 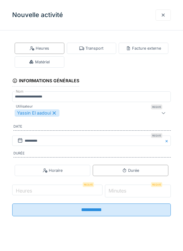 What do you see at coordinates (39, 48) in the screenshot?
I see `div: Heures` at bounding box center [39, 48].